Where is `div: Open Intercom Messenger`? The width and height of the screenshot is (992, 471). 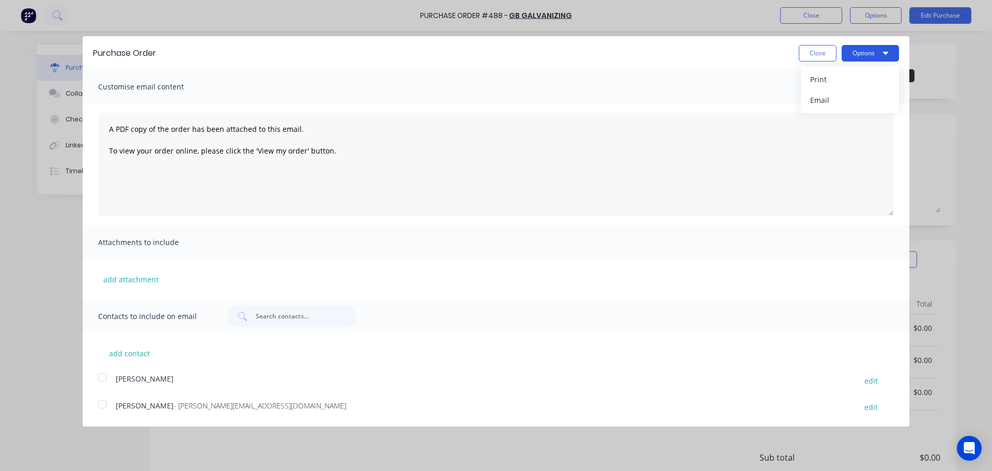
div: Open Intercom Messenger is located at coordinates (969, 448).